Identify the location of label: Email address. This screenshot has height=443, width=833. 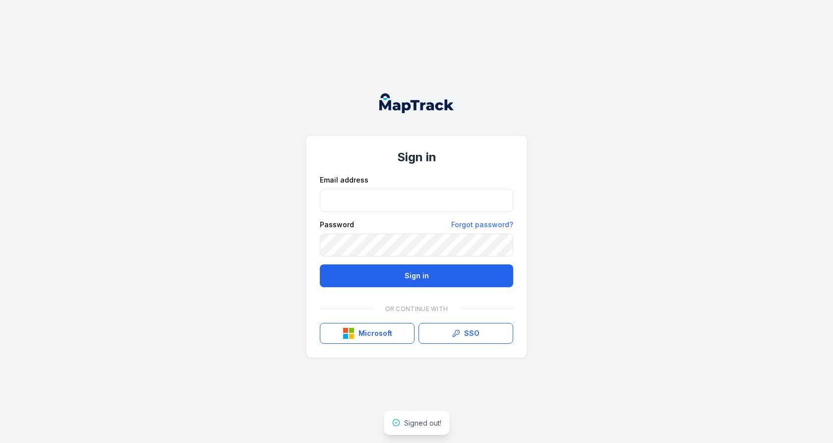
(344, 180).